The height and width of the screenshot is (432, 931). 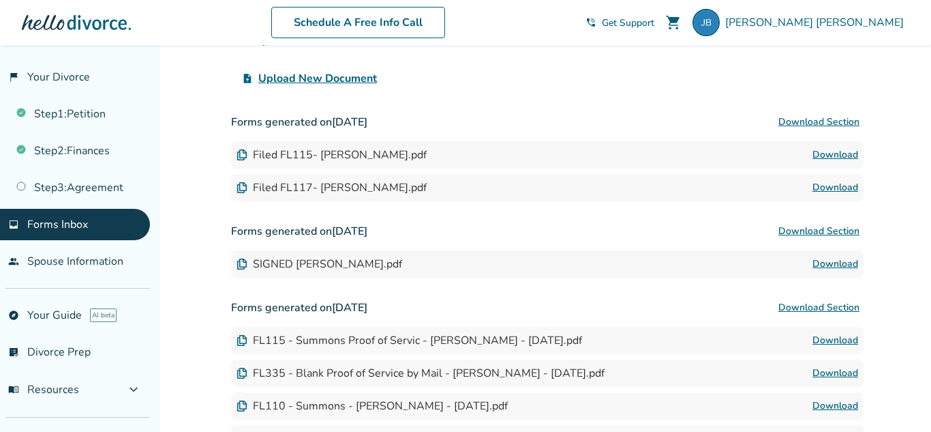 I want to click on span: Upload New Document, so click(x=318, y=78).